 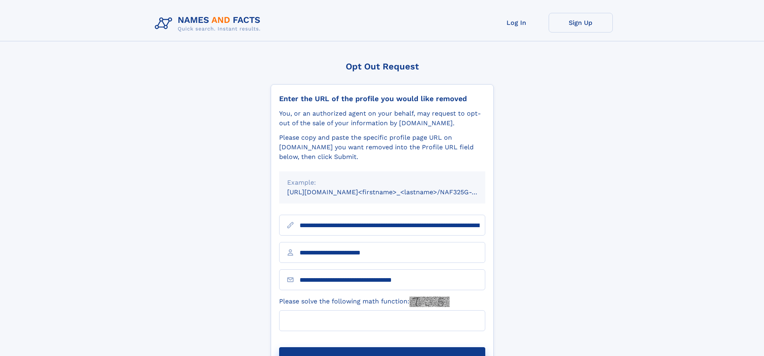 I want to click on div: Opt Out Request, so click(x=382, y=66).